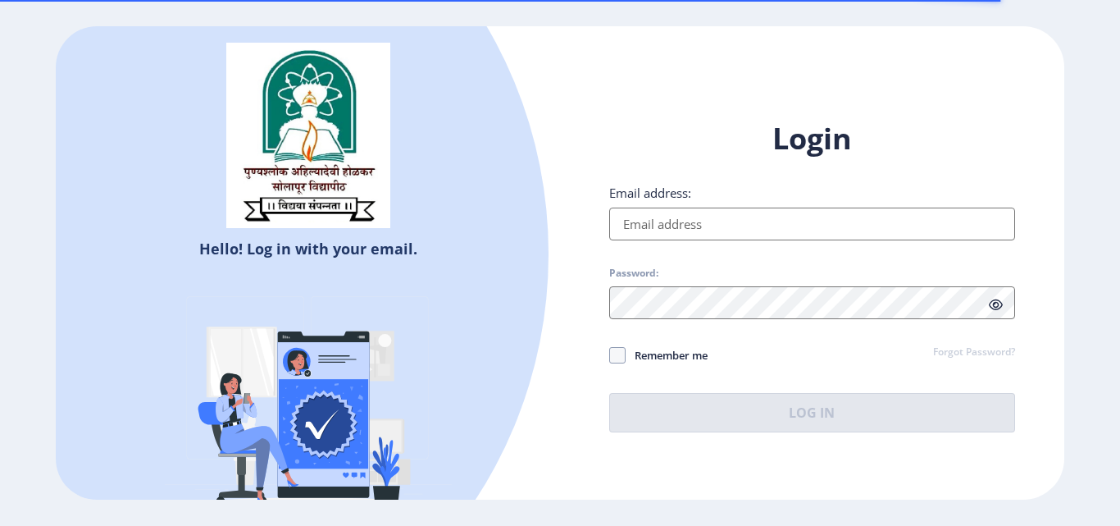 The height and width of the screenshot is (526, 1120). What do you see at coordinates (667, 355) in the screenshot?
I see `span: Remember me` at bounding box center [667, 355].